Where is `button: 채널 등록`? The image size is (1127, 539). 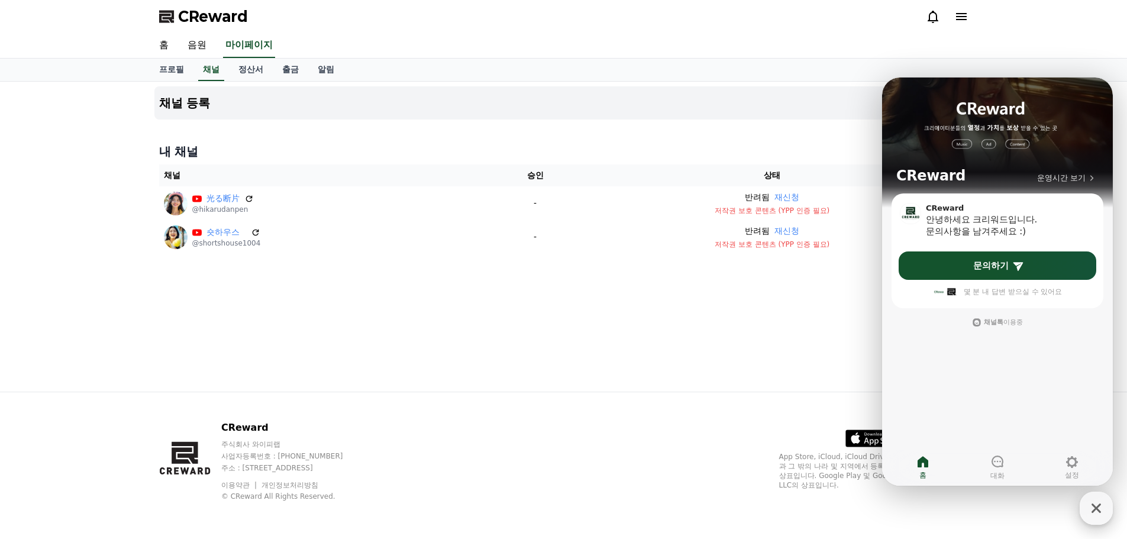
button: 채널 등록 is located at coordinates (564, 103).